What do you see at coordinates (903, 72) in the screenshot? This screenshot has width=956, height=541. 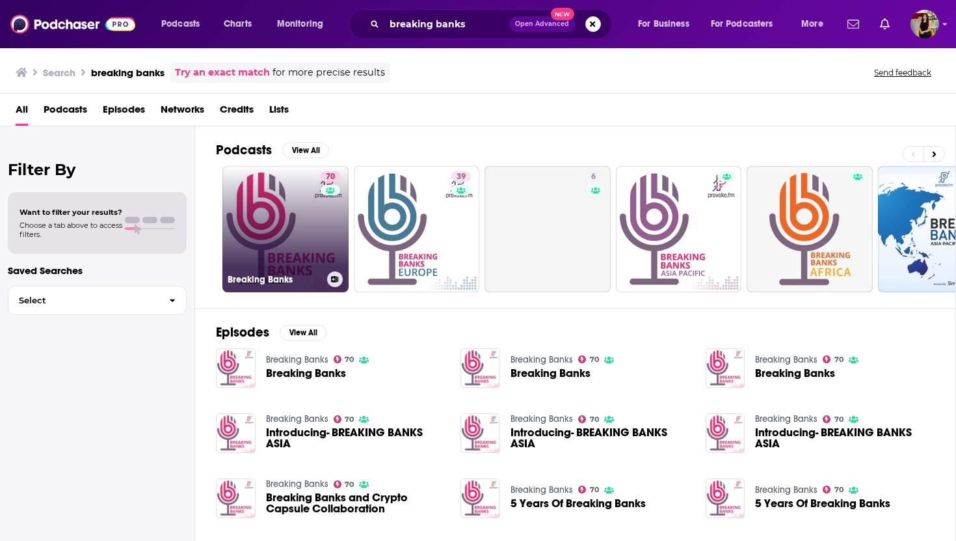 I see `button: Send feedback` at bounding box center [903, 72].